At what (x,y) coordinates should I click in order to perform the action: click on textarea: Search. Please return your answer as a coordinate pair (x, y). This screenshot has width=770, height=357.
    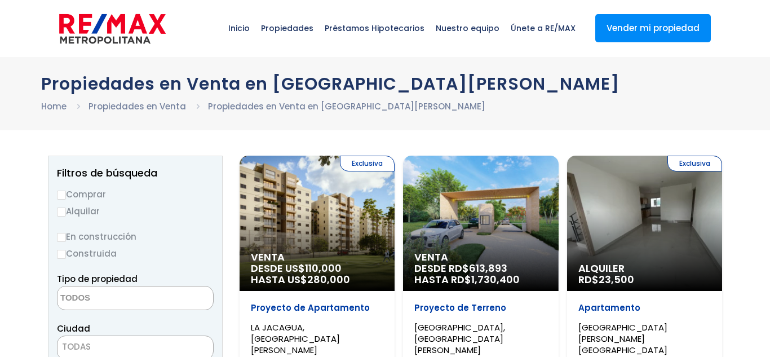
    Looking at the image, I should click on (112, 298).